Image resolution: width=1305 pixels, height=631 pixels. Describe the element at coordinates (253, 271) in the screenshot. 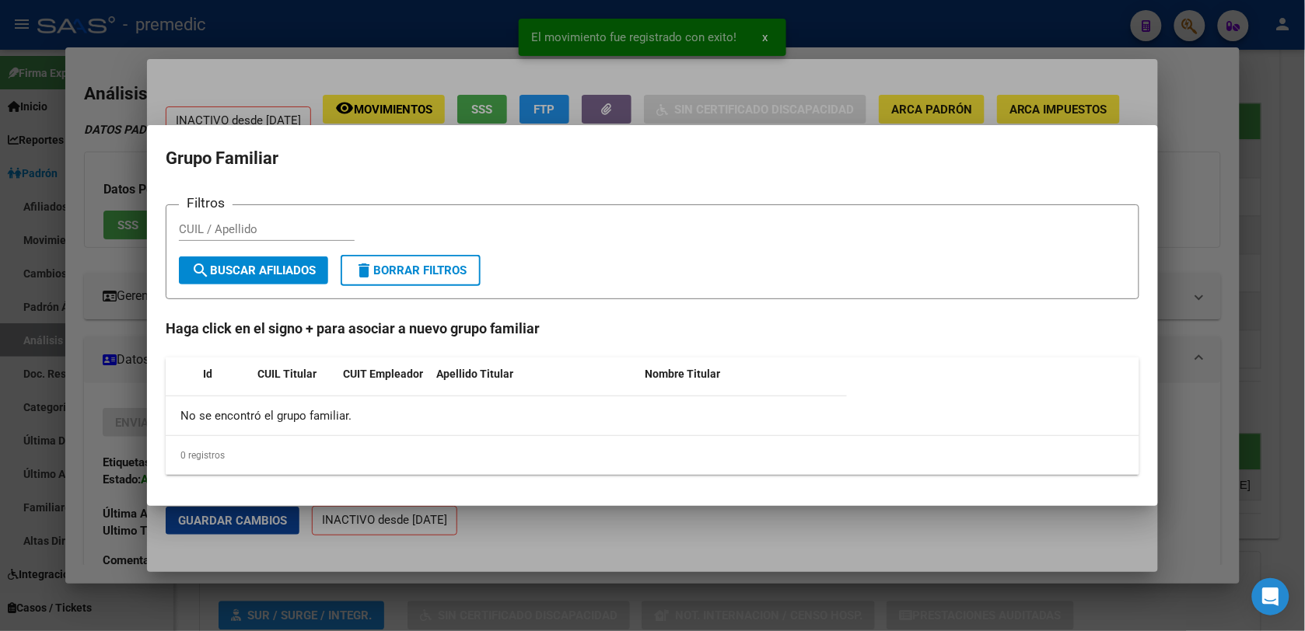

I see `span: Buscar Afiliados` at that location.